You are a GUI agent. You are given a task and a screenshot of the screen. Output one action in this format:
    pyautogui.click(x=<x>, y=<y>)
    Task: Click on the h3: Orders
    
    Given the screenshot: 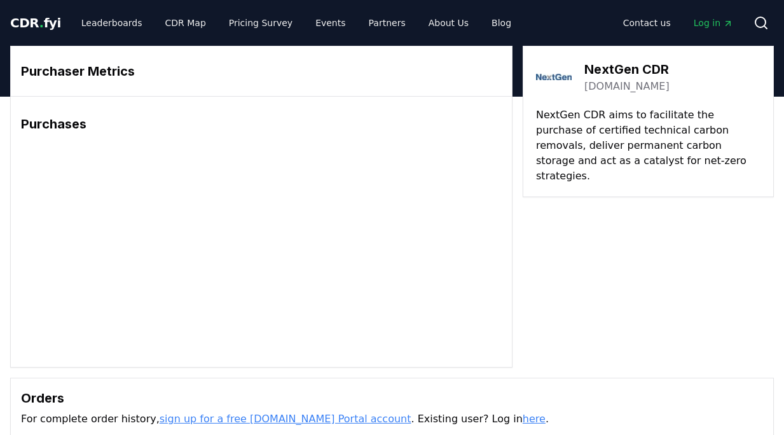 What is the action you would take?
    pyautogui.click(x=392, y=398)
    